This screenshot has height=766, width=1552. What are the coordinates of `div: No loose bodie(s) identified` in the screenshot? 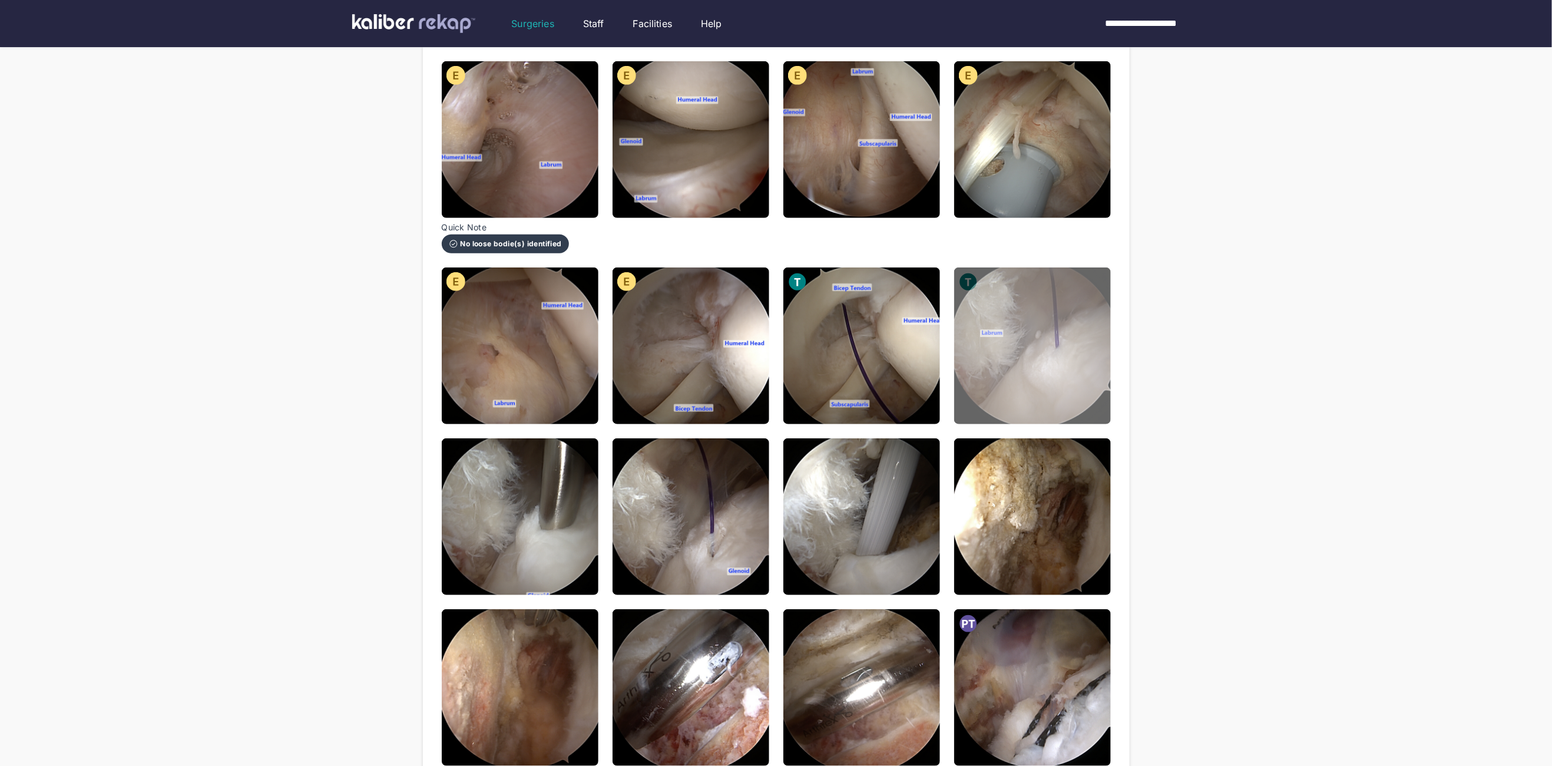 It's located at (505, 244).